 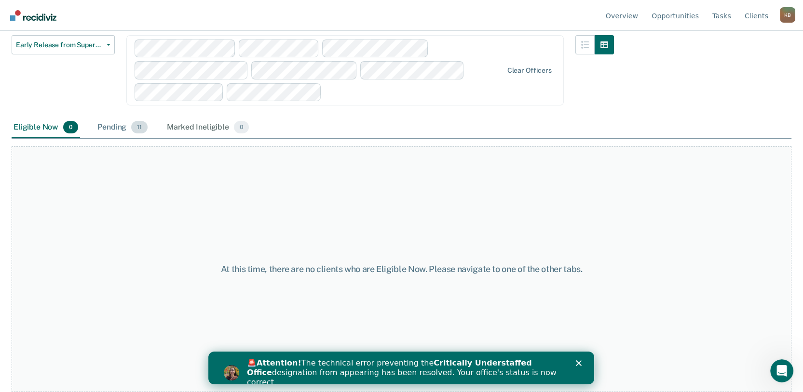 What do you see at coordinates (33, 15) in the screenshot?
I see `img: Recidiviz` at bounding box center [33, 15].